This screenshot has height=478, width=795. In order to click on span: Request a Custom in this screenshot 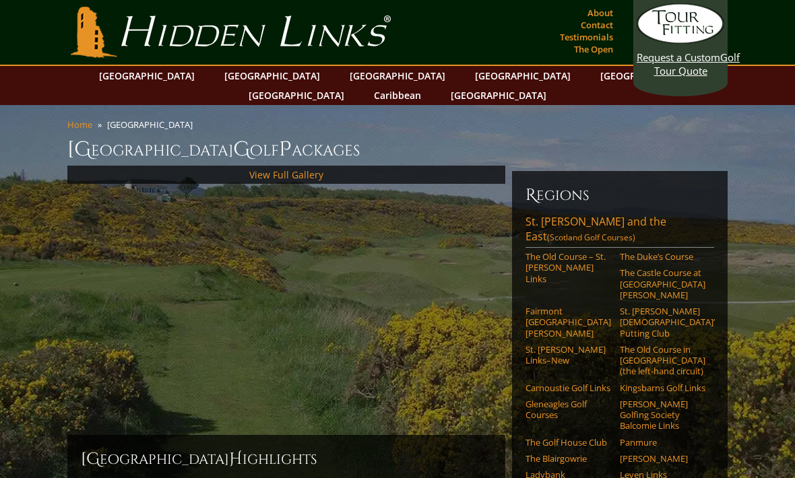, I will do `click(678, 57)`.